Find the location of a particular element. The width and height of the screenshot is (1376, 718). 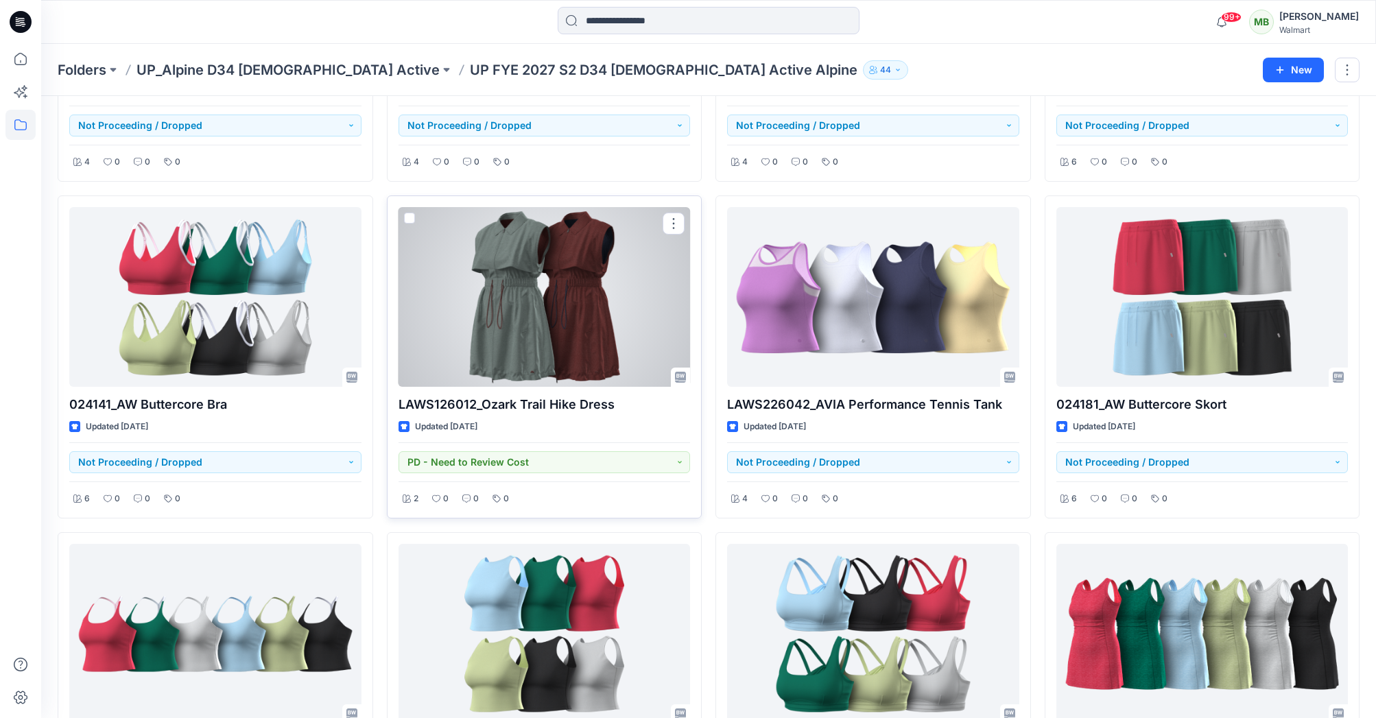

button: New is located at coordinates (1293, 70).